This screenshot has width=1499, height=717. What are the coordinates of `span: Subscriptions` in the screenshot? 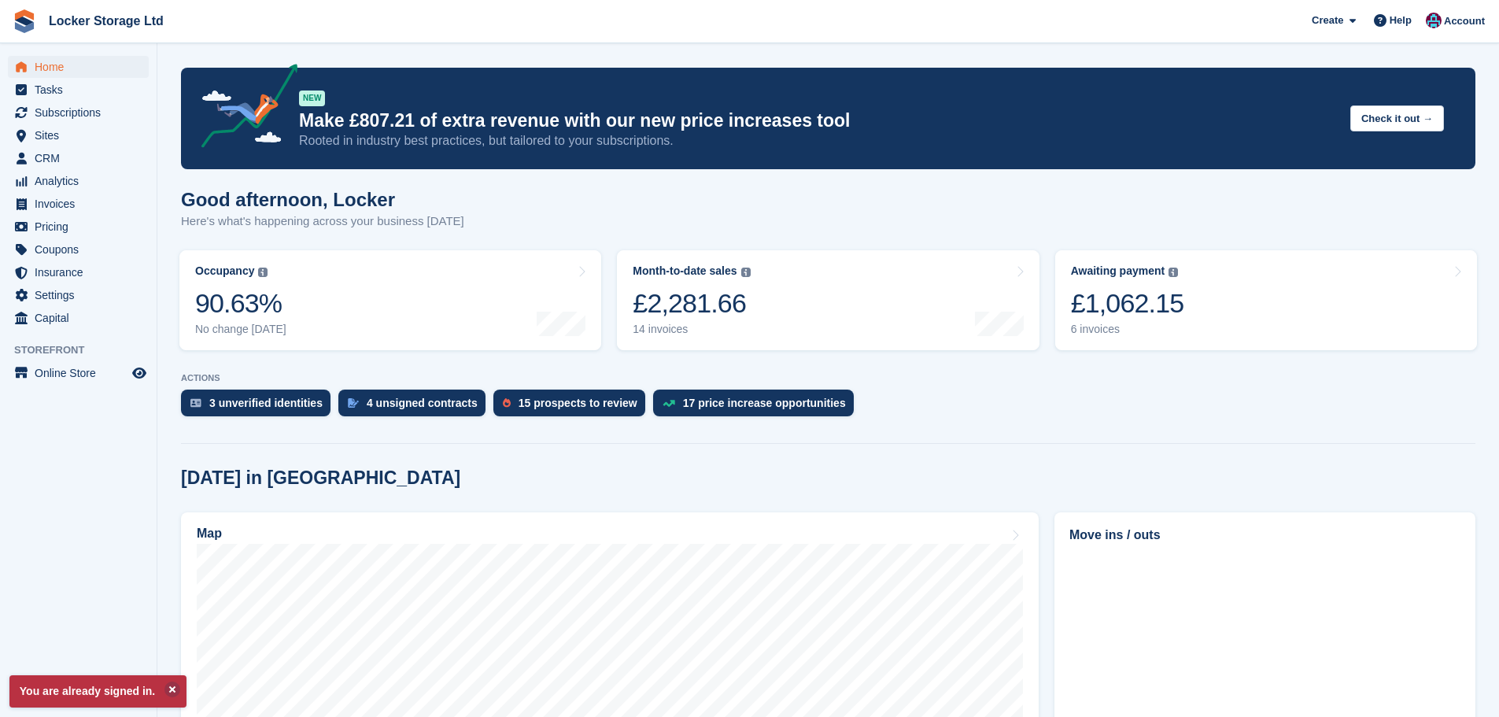 It's located at (82, 113).